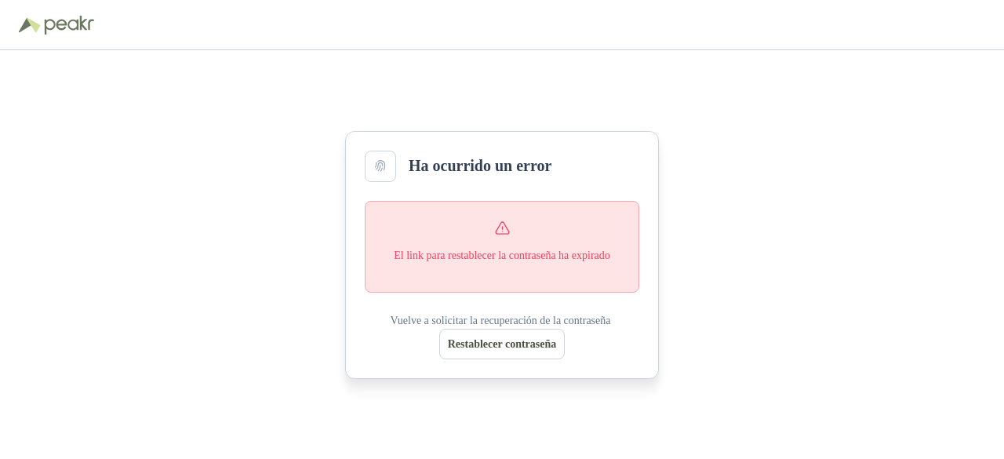  Describe the element at coordinates (502, 255) in the screenshot. I see `p: El link para restablecer la contraseña ha expirado` at that location.